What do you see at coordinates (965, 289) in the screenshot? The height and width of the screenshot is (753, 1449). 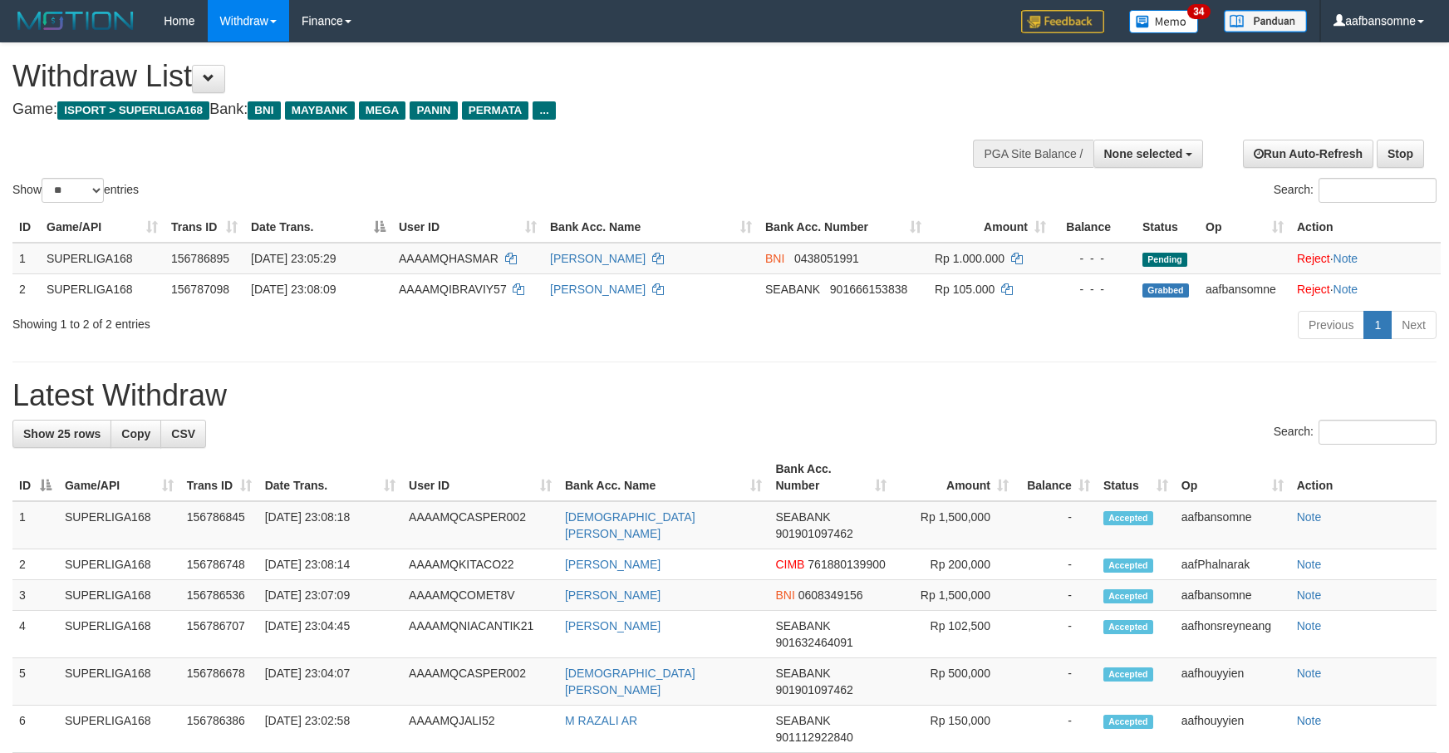 I see `span: Rp 105.000` at bounding box center [965, 289].